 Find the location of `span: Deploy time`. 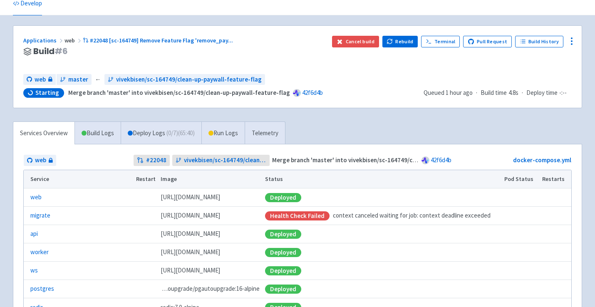

span: Deploy time is located at coordinates (542, 93).